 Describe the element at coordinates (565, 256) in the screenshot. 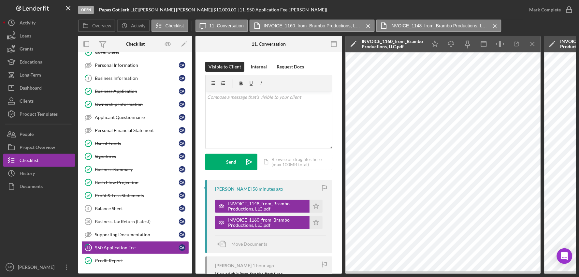

I see `div: Open Intercom Messenger` at that location.